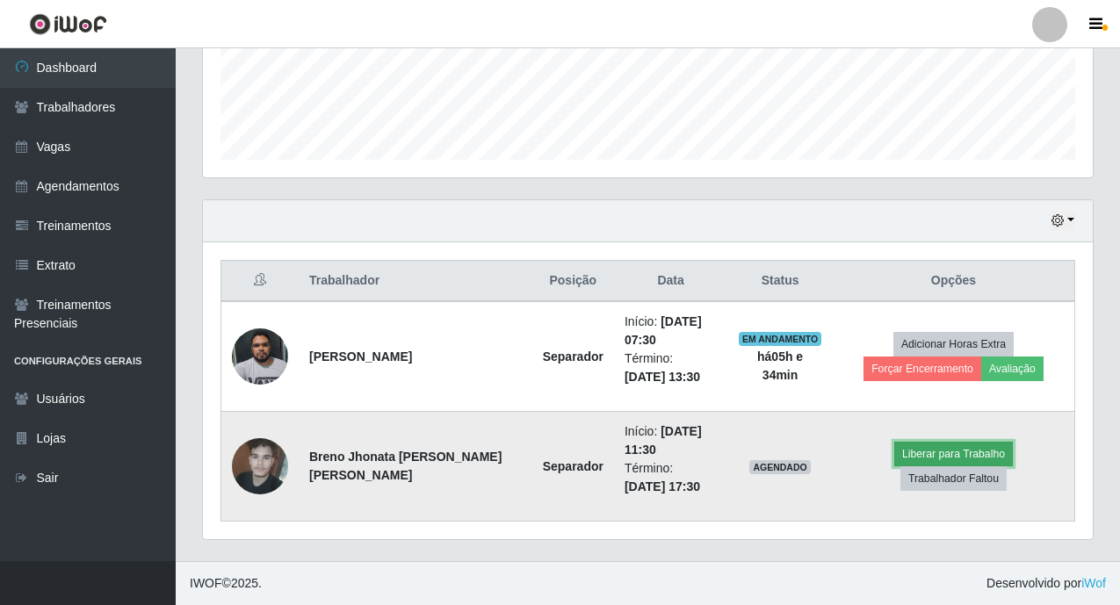 The height and width of the screenshot is (605, 1120). Describe the element at coordinates (1046, 583) in the screenshot. I see `span: Desenvolvido por` at that location.